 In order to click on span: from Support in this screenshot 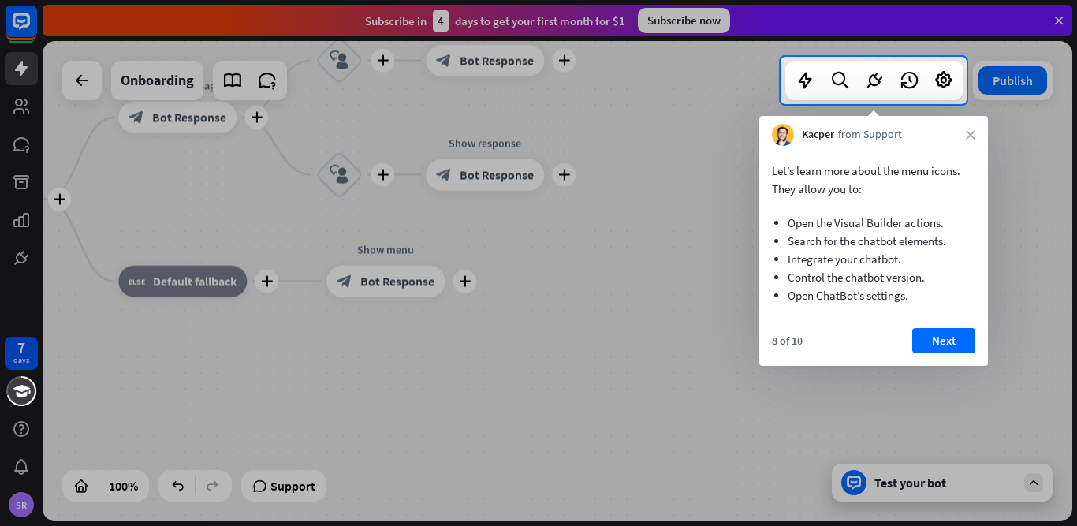, I will do `click(870, 135)`.